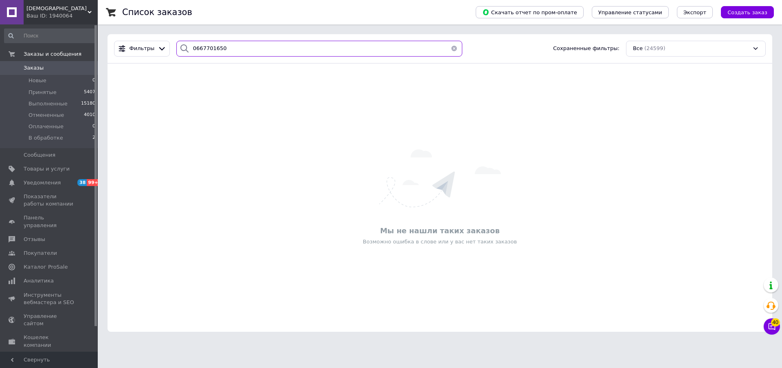 The image size is (782, 368). Describe the element at coordinates (157, 12) in the screenshot. I see `h1: Список заказов` at that location.